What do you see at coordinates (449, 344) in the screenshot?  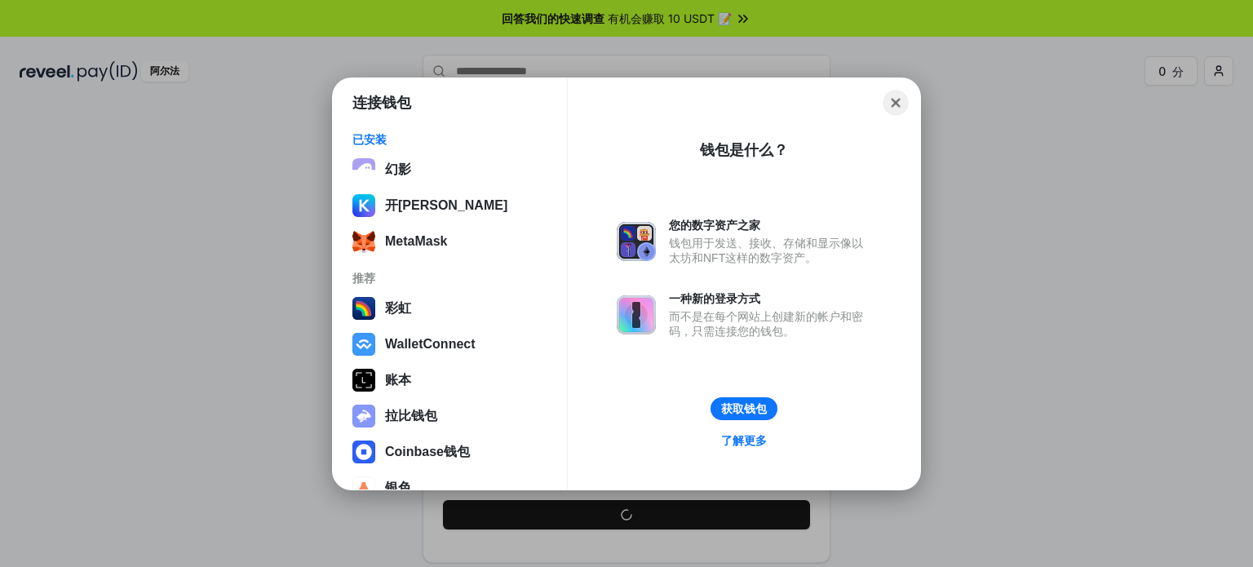 I see `button: WalletConnect` at bounding box center [449, 344].